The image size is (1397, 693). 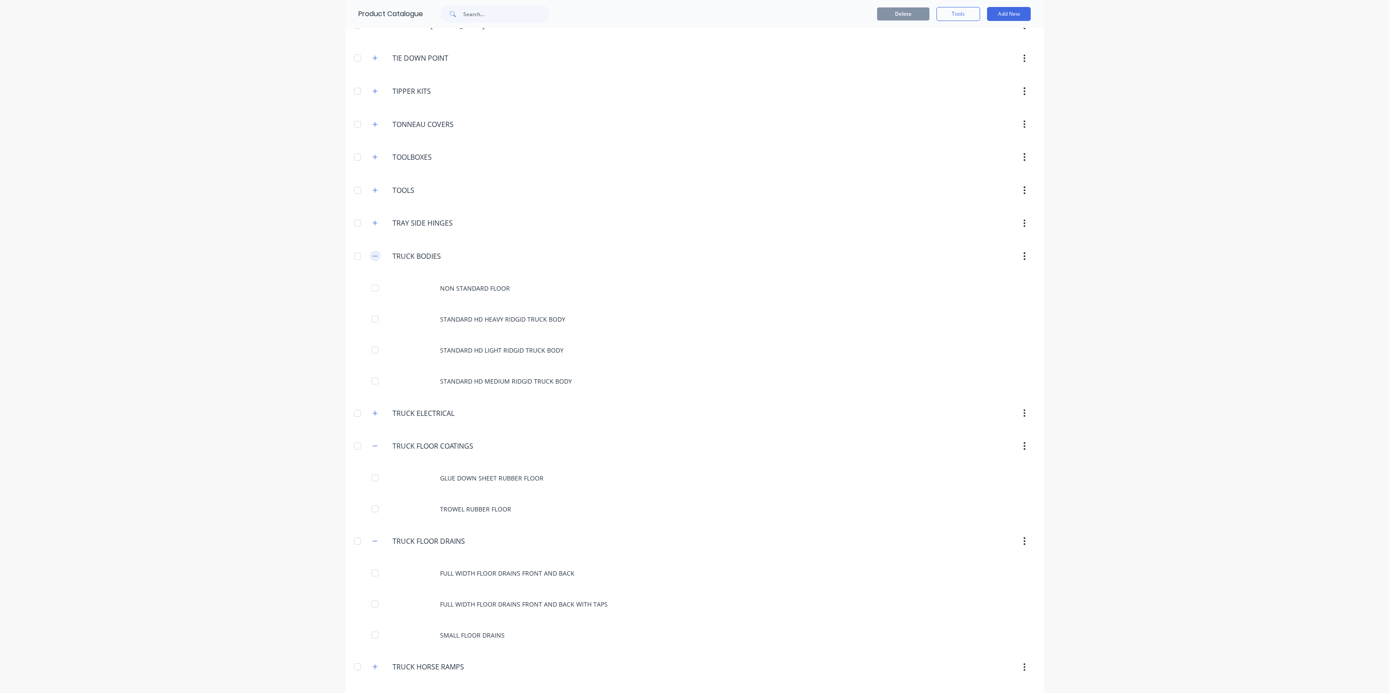 What do you see at coordinates (695, 288) in the screenshot?
I see `div: NON STANDARD FLOOR` at bounding box center [695, 288].